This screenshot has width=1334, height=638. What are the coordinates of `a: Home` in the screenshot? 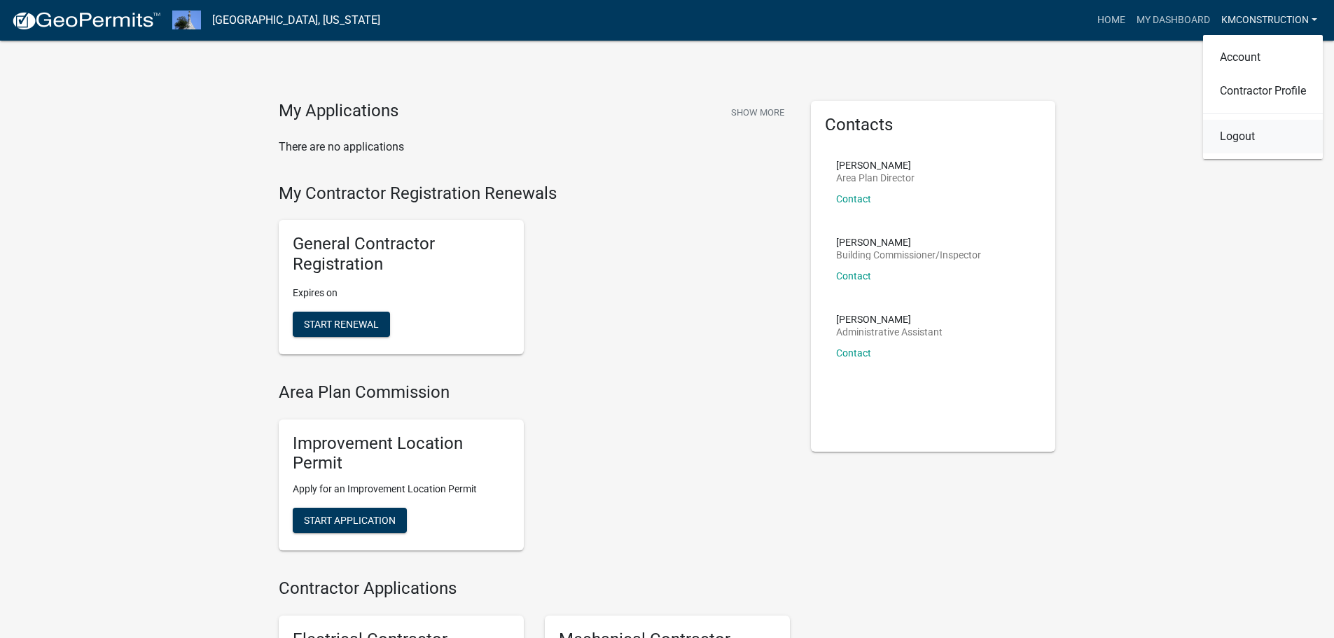 It's located at (1111, 20).